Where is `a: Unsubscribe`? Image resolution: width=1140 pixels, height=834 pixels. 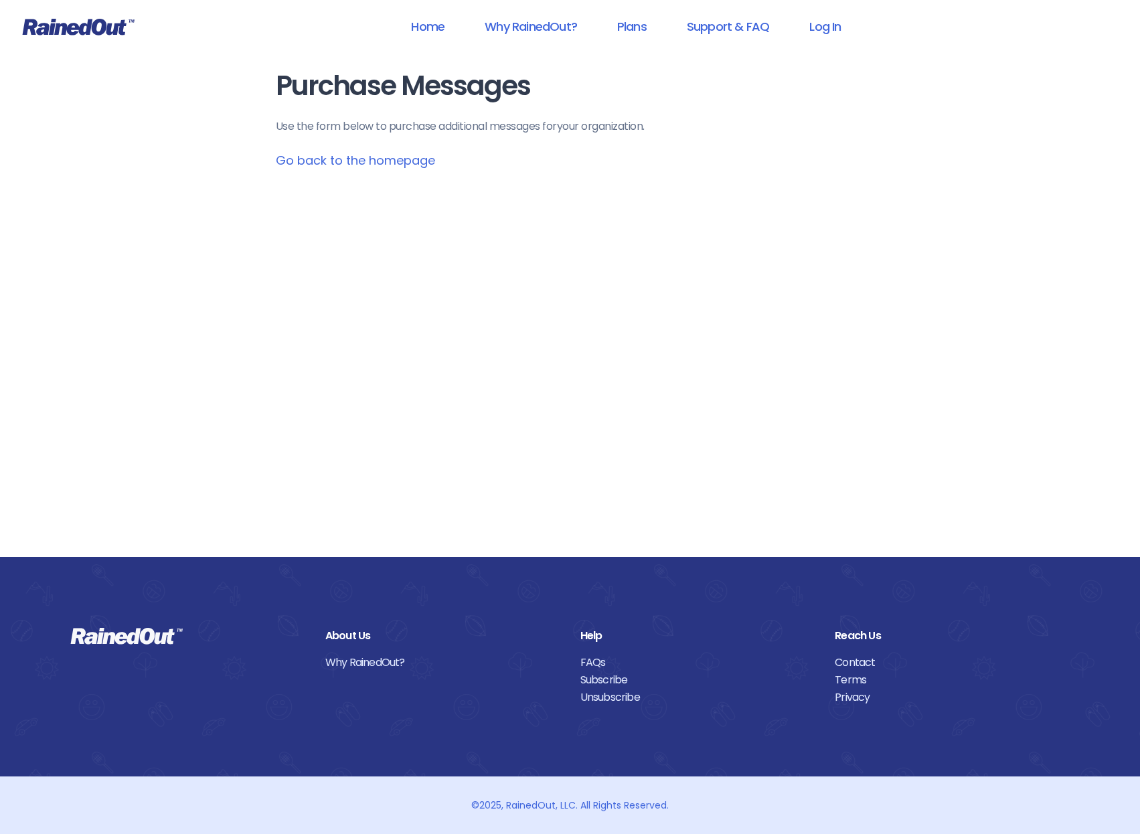 a: Unsubscribe is located at coordinates (697, 697).